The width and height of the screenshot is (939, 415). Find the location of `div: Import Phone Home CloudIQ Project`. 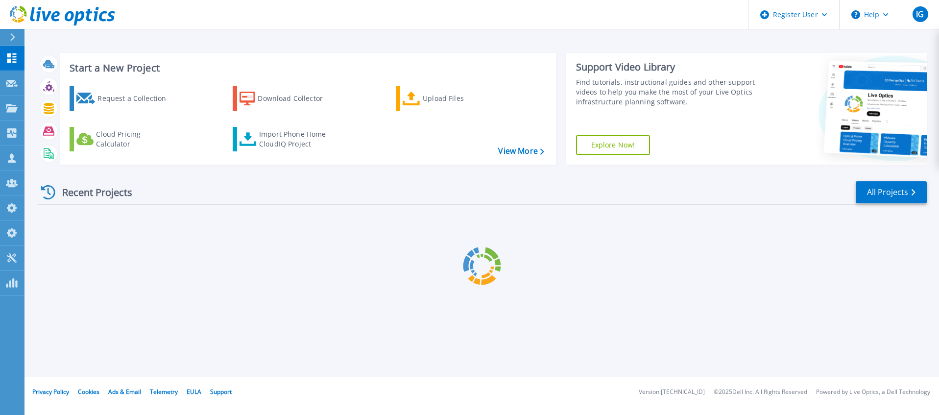

div: Import Phone Home CloudIQ Project is located at coordinates (297, 139).